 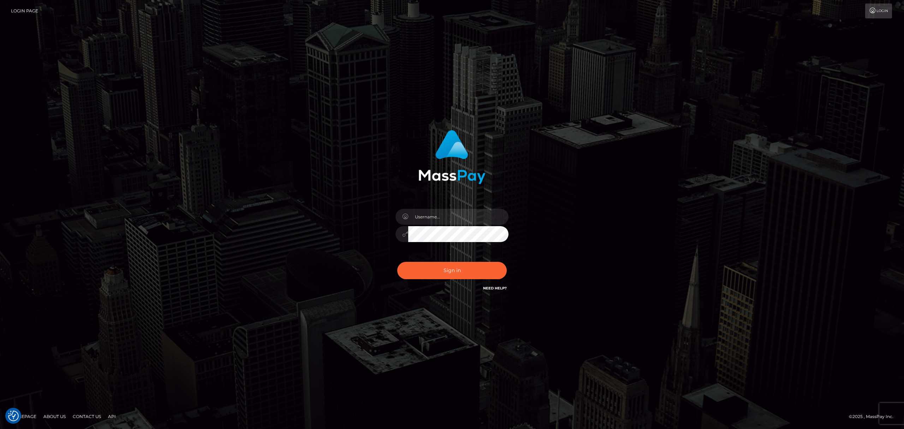 What do you see at coordinates (874, 416) in the screenshot?
I see `div: © 2025 , MassPay Inc.` at bounding box center [874, 416].